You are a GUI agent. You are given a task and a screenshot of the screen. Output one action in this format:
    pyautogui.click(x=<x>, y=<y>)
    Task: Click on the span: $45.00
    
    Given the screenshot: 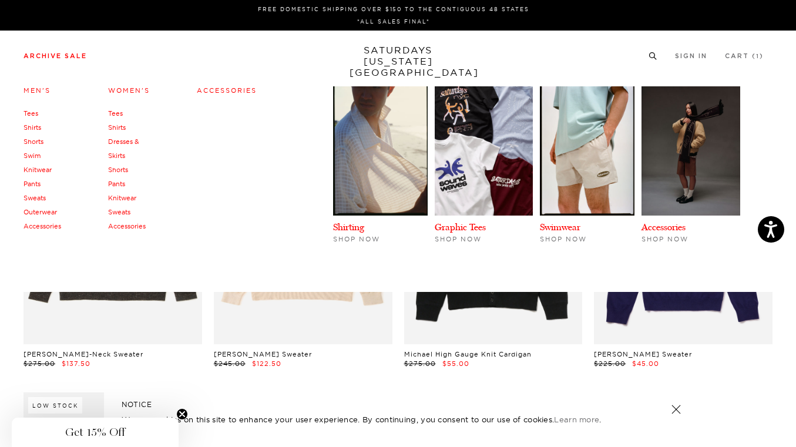 What is the action you would take?
    pyautogui.click(x=646, y=364)
    